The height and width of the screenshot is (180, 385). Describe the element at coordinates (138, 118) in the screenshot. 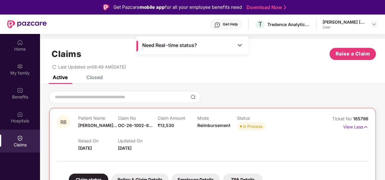

I see `p: Claim No` at that location.